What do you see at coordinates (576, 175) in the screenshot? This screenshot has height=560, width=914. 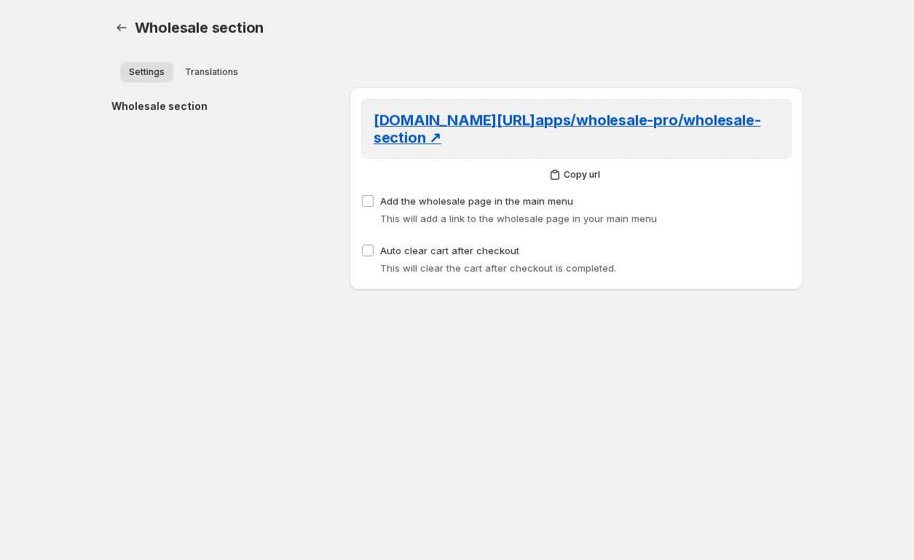 I see `button: Copy url` at bounding box center [576, 175].